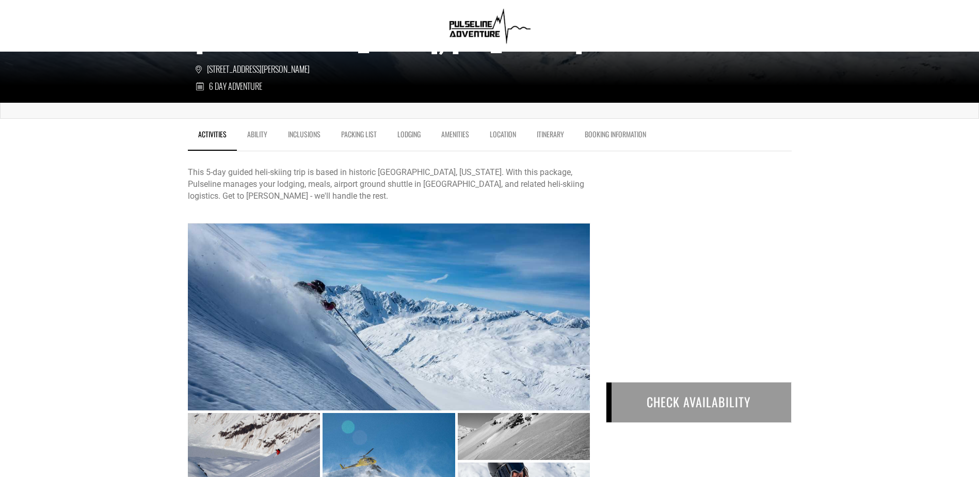 This screenshot has height=477, width=979. Describe the element at coordinates (257, 137) in the screenshot. I see `a: Ability` at that location.